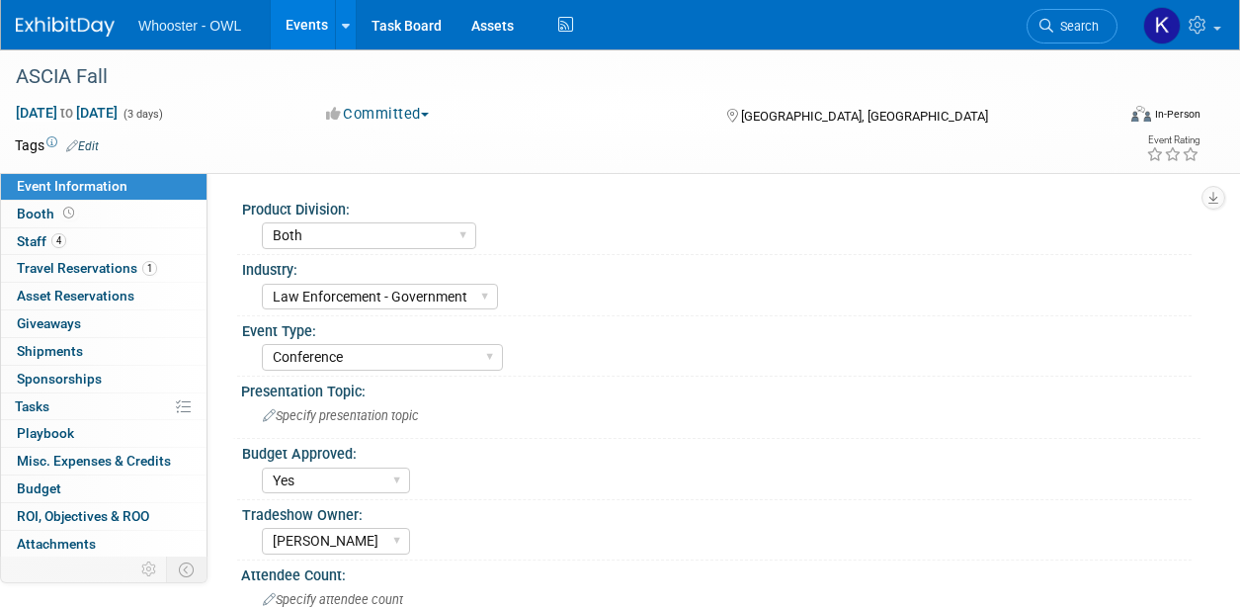 The width and height of the screenshot is (1240, 608). Describe the element at coordinates (83, 516) in the screenshot. I see `span: ROI, Objectives & ROO` at that location.